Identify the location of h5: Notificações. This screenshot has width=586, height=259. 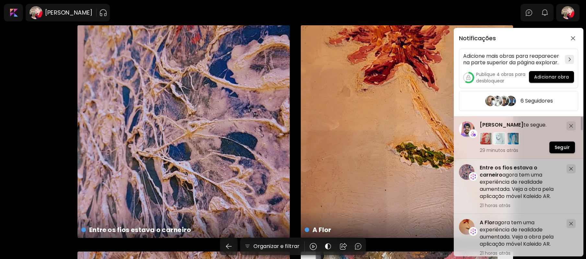
(478, 38).